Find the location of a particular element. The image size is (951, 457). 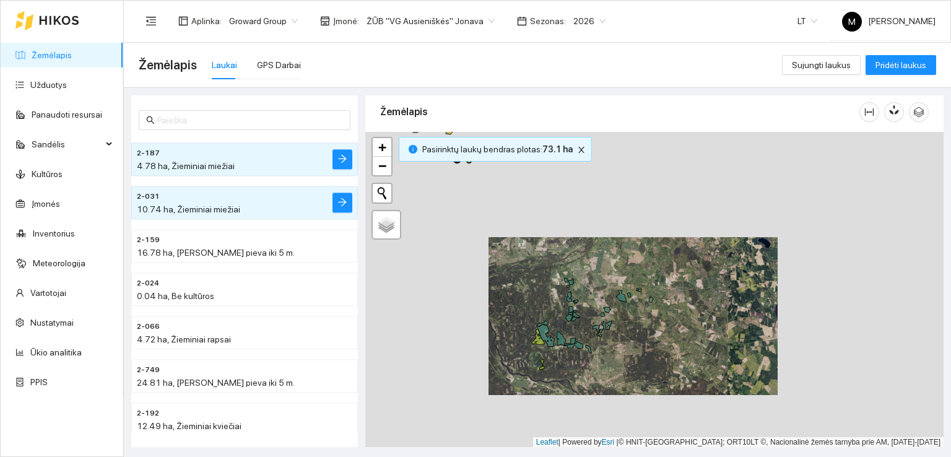

a: Žemėlapis is located at coordinates (51, 55).